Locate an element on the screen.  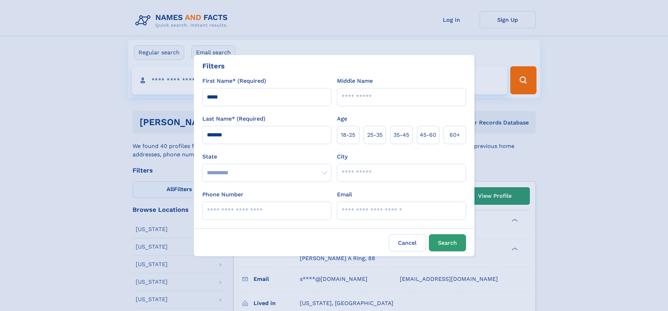
span: 45‑60 is located at coordinates (428, 135).